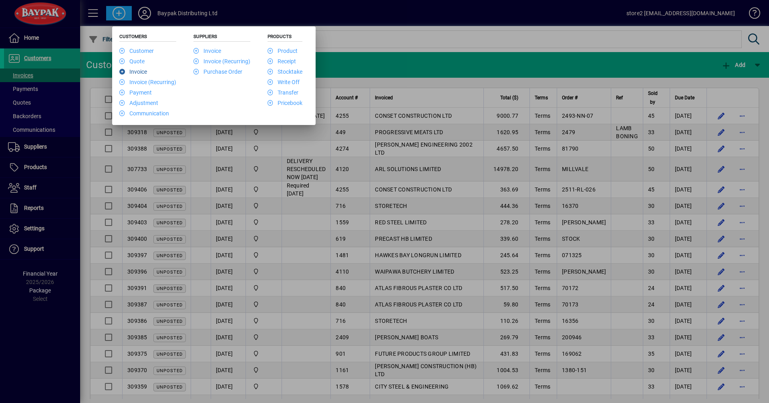 The width and height of the screenshot is (769, 403). What do you see at coordinates (218, 72) in the screenshot?
I see `a: Purchase Order` at bounding box center [218, 72].